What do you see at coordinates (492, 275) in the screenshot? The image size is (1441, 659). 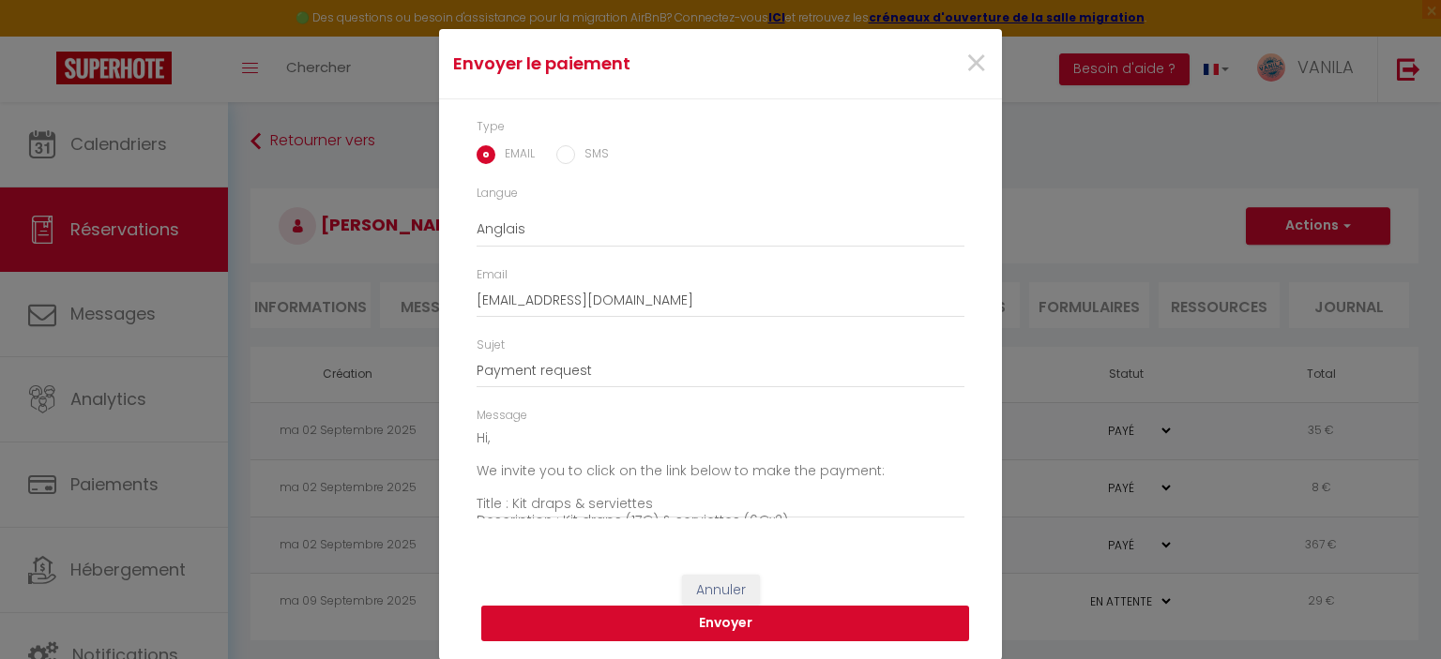 I see `label: Email` at bounding box center [492, 275].